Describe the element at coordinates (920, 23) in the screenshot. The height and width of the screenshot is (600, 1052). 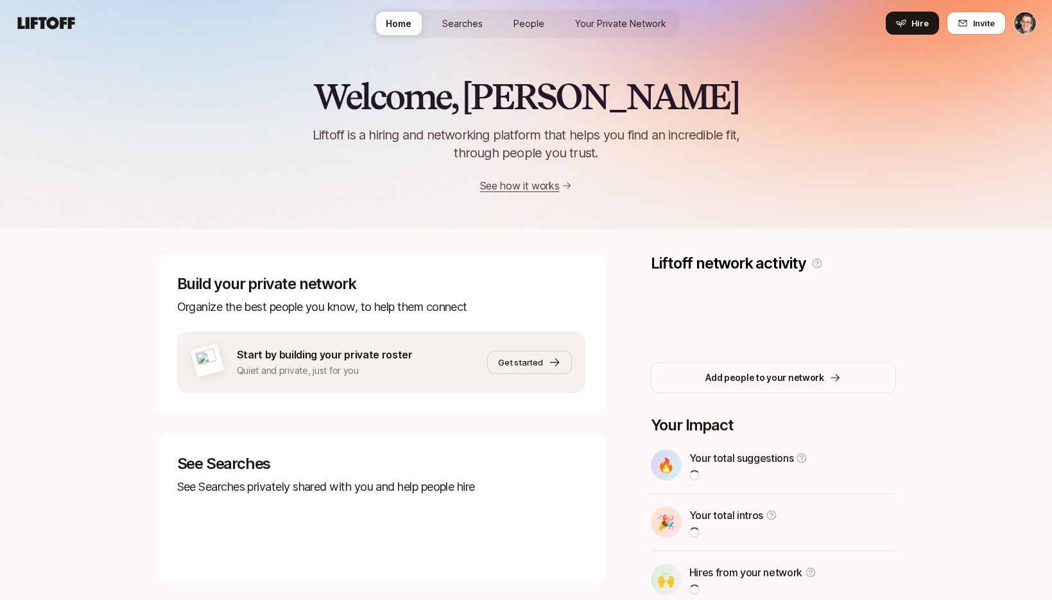
I see `span: Hire` at that location.